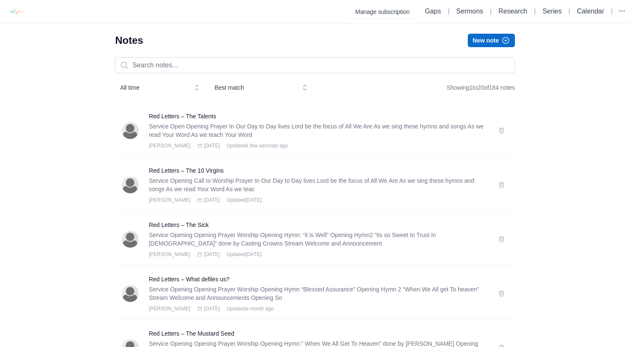 The width and height of the screenshot is (630, 347). Describe the element at coordinates (261, 88) in the screenshot. I see `button: Best match` at that location.